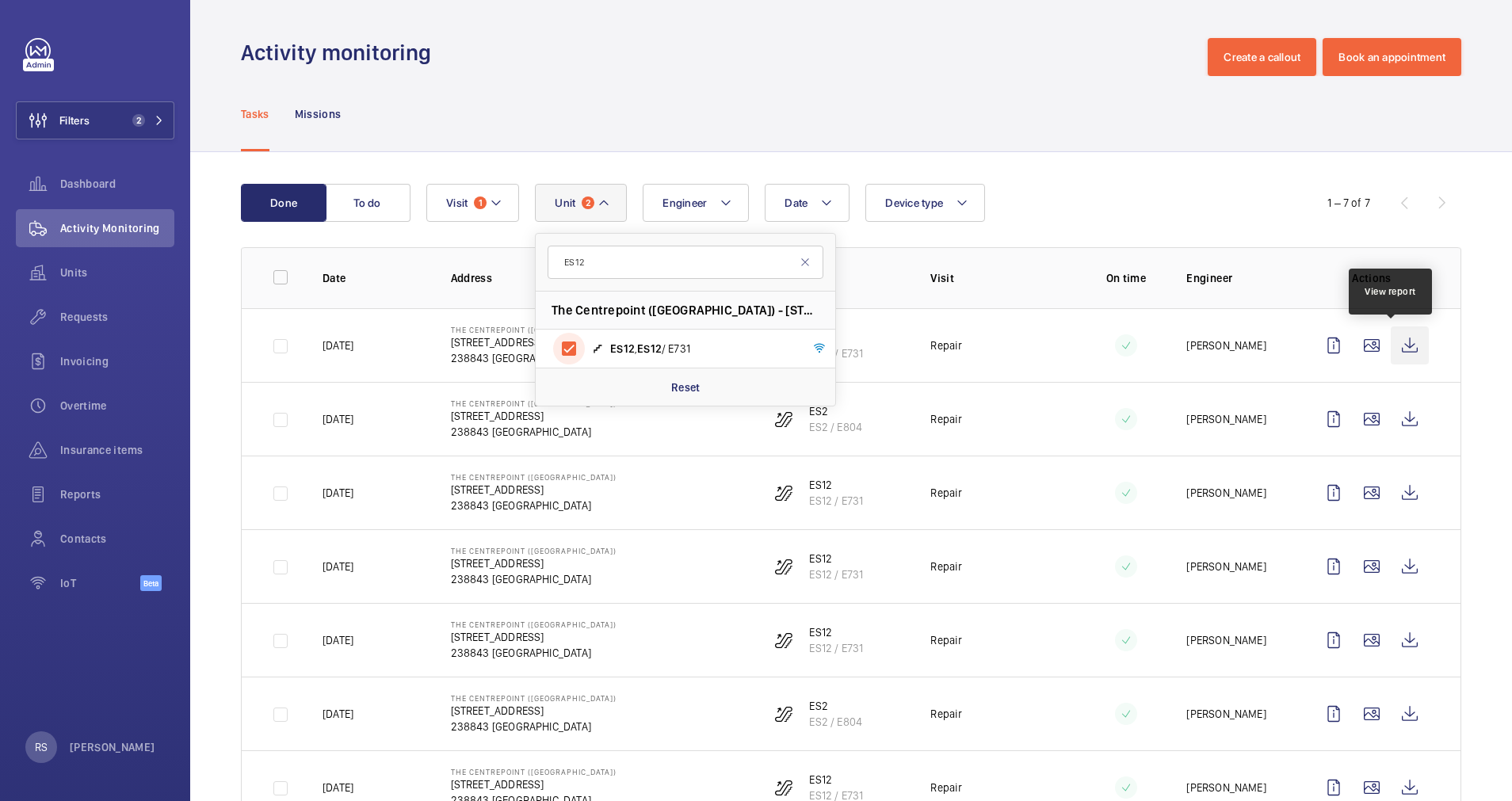  Describe the element at coordinates (838, 278) in the screenshot. I see `p: Unit` at that location.